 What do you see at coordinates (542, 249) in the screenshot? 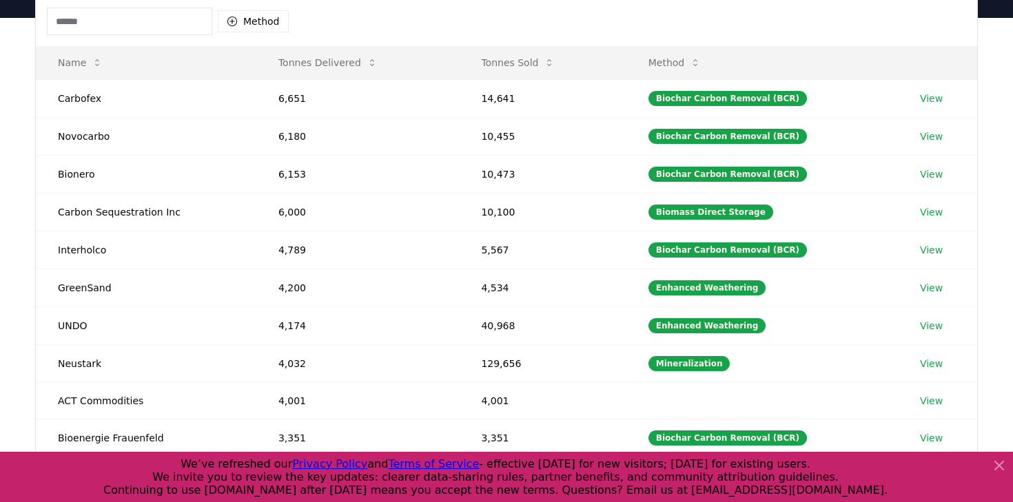
I see `td: 5,567` at bounding box center [542, 249].